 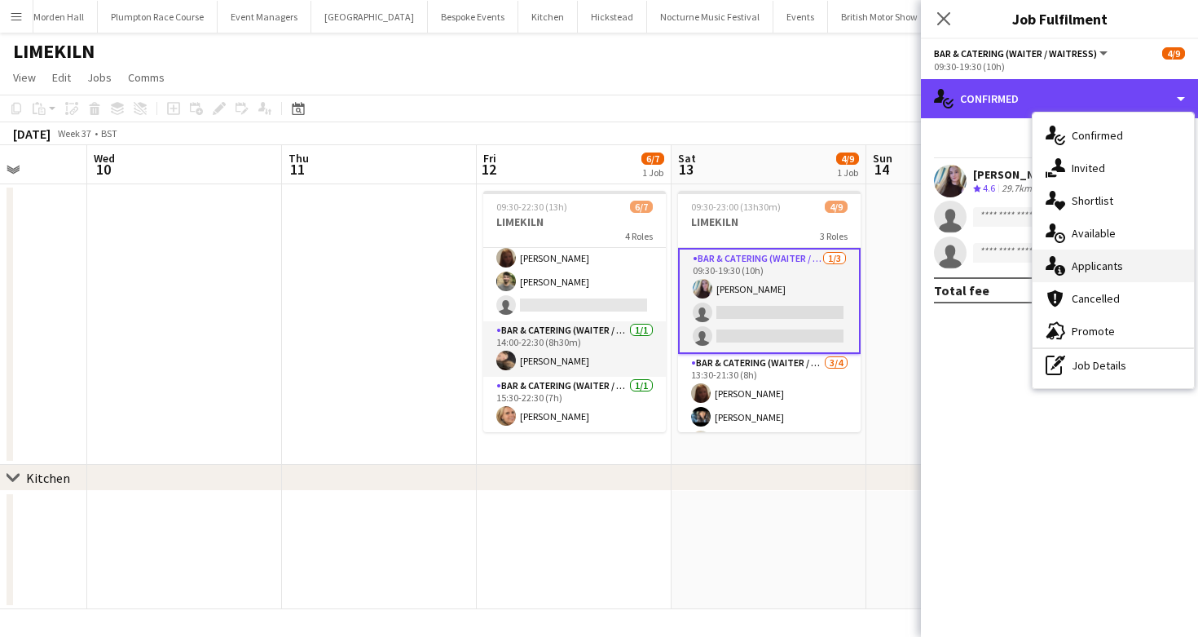 I want to click on span: 4 Roles, so click(x=639, y=236).